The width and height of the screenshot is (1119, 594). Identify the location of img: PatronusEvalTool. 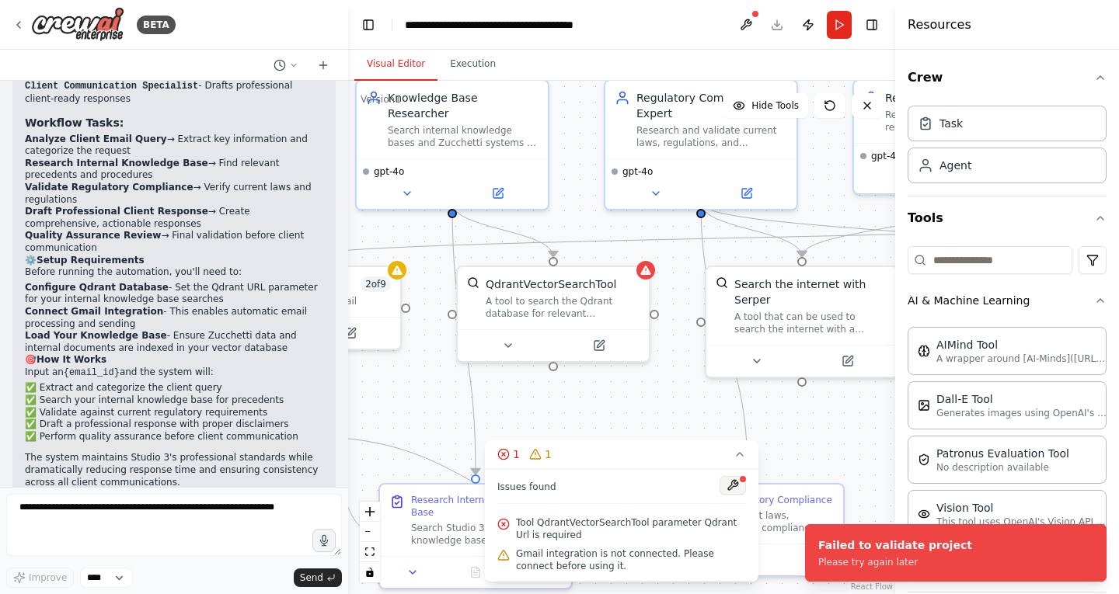
(924, 460).